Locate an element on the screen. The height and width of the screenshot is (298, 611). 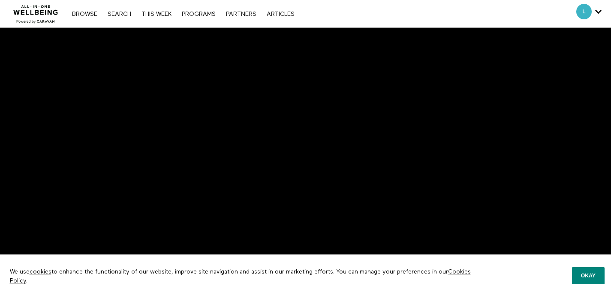
nav: Primary is located at coordinates (183, 14).